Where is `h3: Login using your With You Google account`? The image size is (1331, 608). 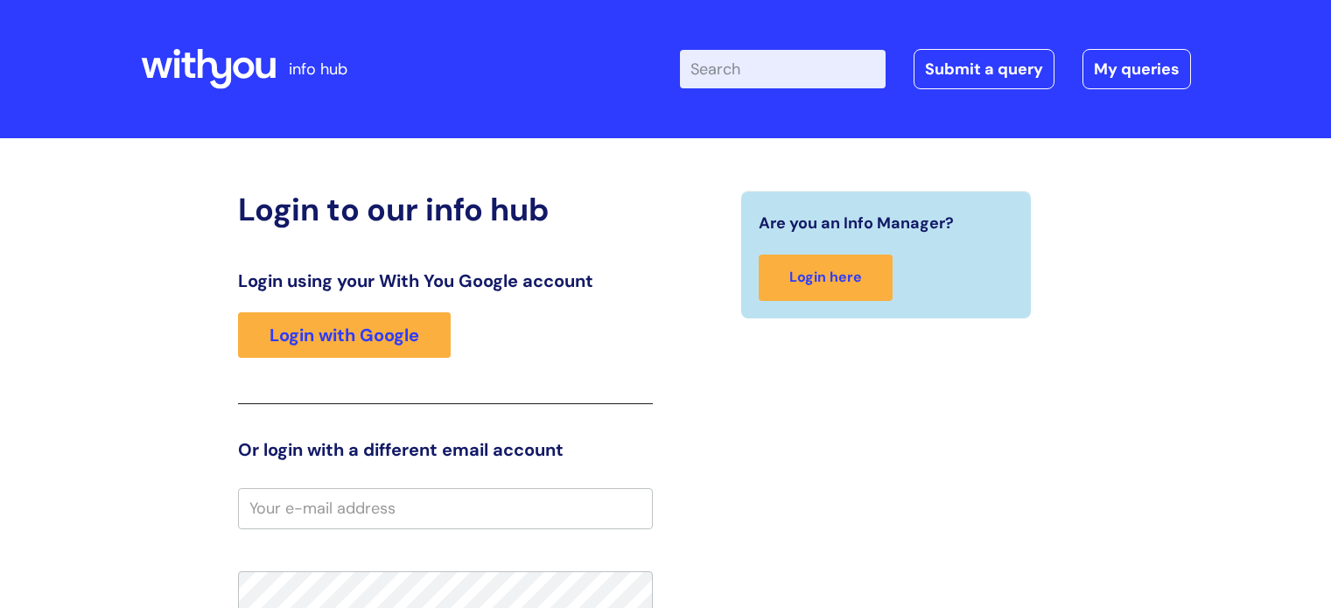 h3: Login using your With You Google account is located at coordinates (445, 281).